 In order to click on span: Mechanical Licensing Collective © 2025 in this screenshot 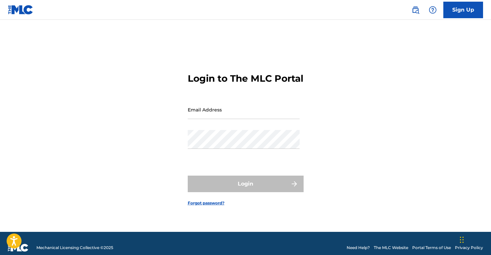, I will do `click(75, 248)`.